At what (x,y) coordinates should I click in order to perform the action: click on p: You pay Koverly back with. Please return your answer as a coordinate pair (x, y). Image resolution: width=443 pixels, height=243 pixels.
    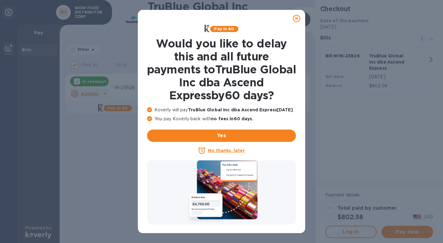
    Looking at the image, I should click on (222, 119).